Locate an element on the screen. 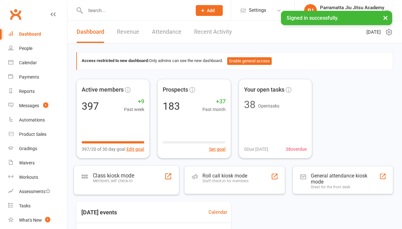  div: Roll call kiosk mode is located at coordinates (226, 176).